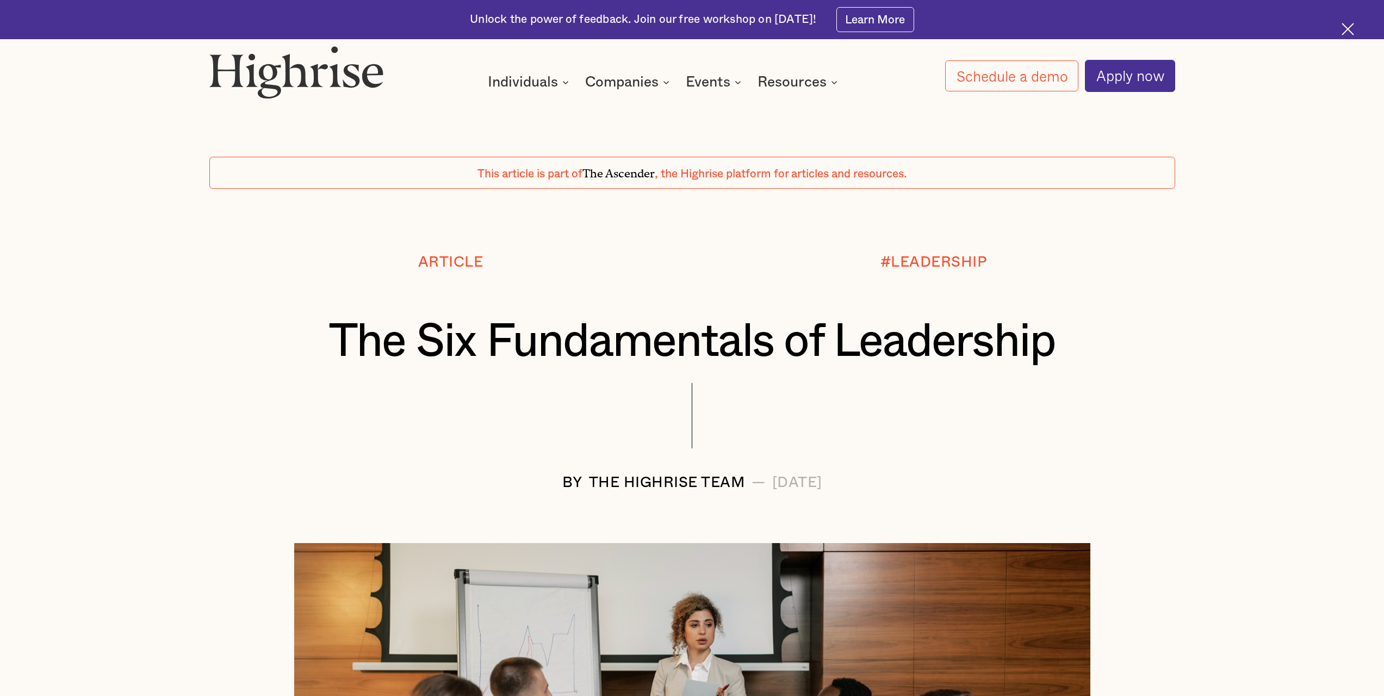 The image size is (1384, 696). I want to click on a: Learn More, so click(875, 19).